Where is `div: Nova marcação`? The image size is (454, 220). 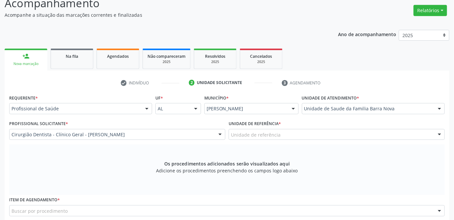
div: Nova marcação is located at coordinates (26, 64).